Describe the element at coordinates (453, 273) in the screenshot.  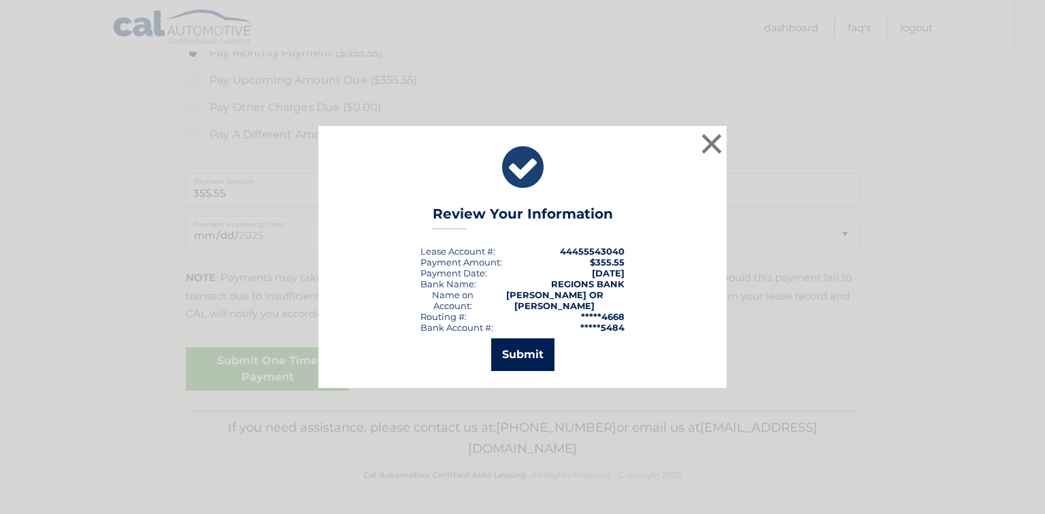
I see `span: Payment Date` at that location.